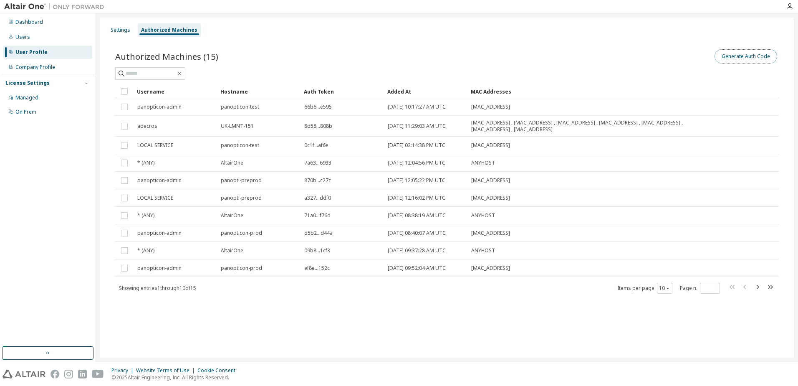  I want to click on div: MAC Addresses, so click(581, 91).